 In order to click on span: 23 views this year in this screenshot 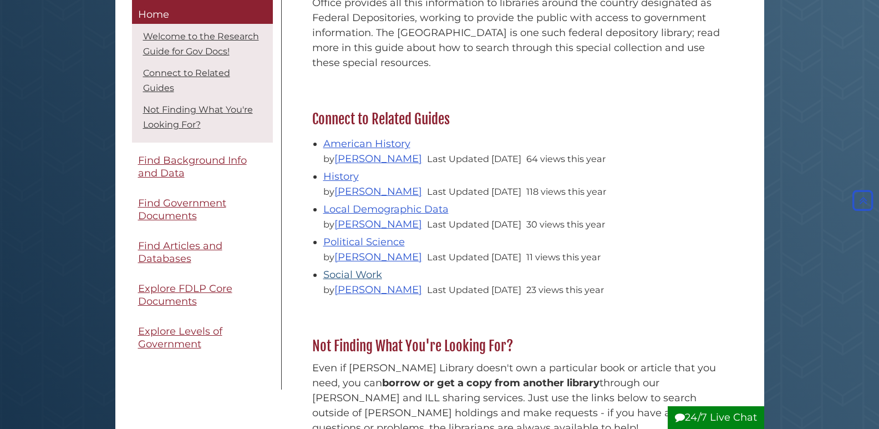, I will do `click(565, 290)`.